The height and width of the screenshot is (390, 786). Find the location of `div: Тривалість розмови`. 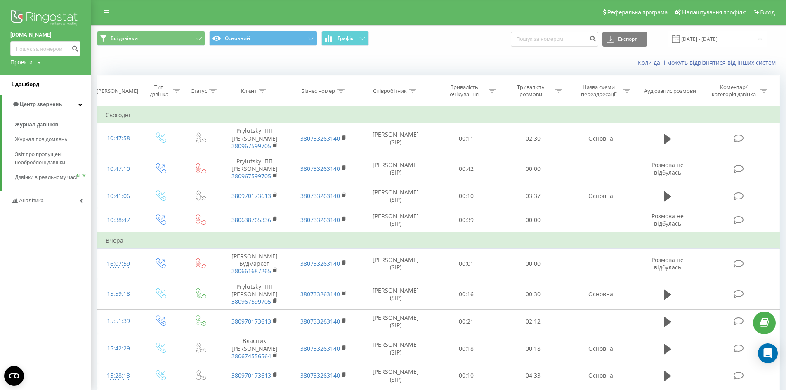

div: Тривалість розмови is located at coordinates (531, 91).